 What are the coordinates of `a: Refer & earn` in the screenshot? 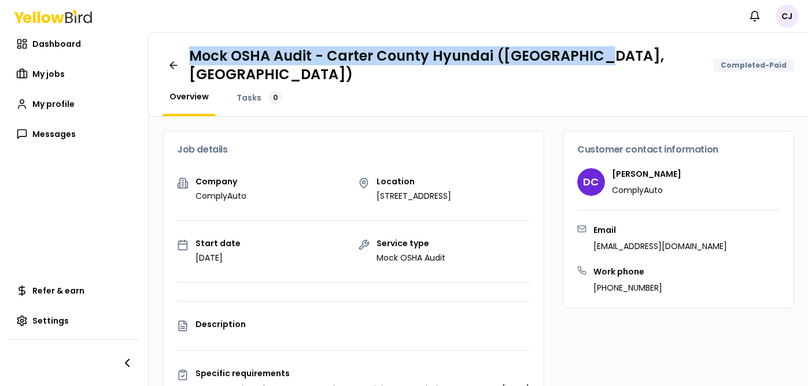 It's located at (74, 291).